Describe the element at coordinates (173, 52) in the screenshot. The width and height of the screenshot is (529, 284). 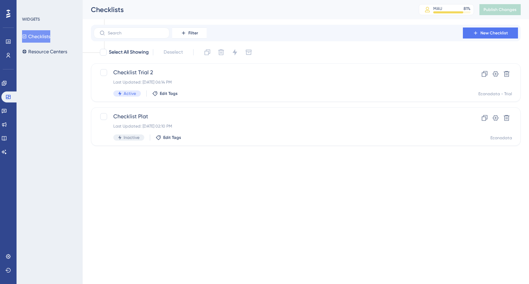
I see `span: Deselect` at that location.